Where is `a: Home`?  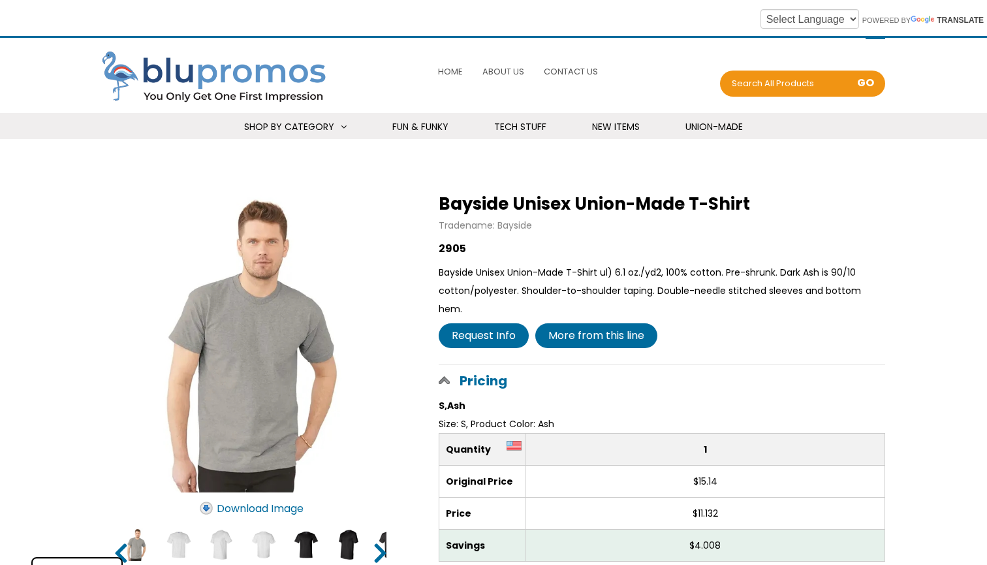
a: Home is located at coordinates (450, 71).